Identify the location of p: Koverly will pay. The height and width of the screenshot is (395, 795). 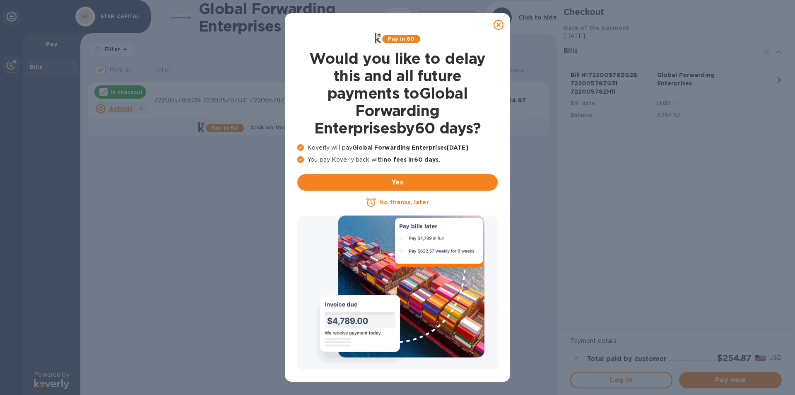
(398, 147).